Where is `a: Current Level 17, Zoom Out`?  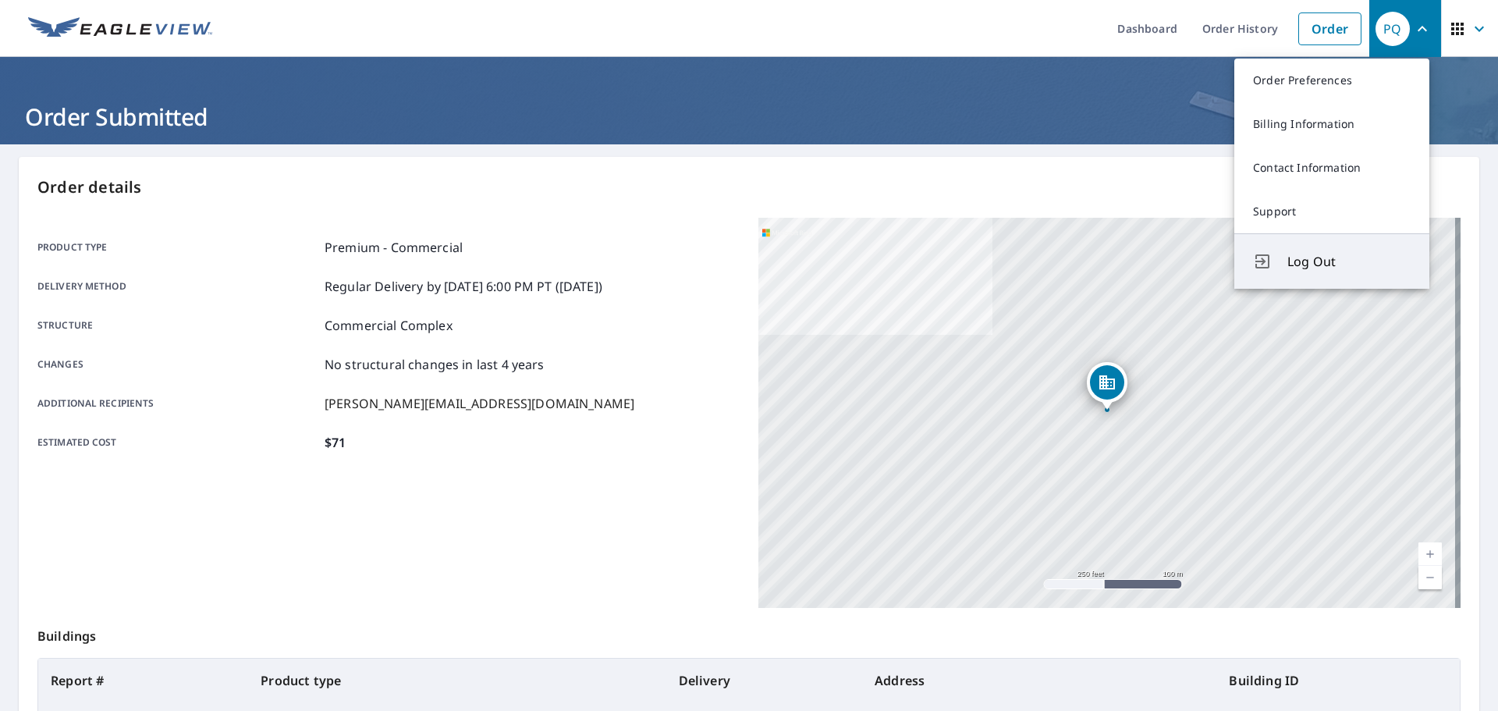
a: Current Level 17, Zoom Out is located at coordinates (1430, 577).